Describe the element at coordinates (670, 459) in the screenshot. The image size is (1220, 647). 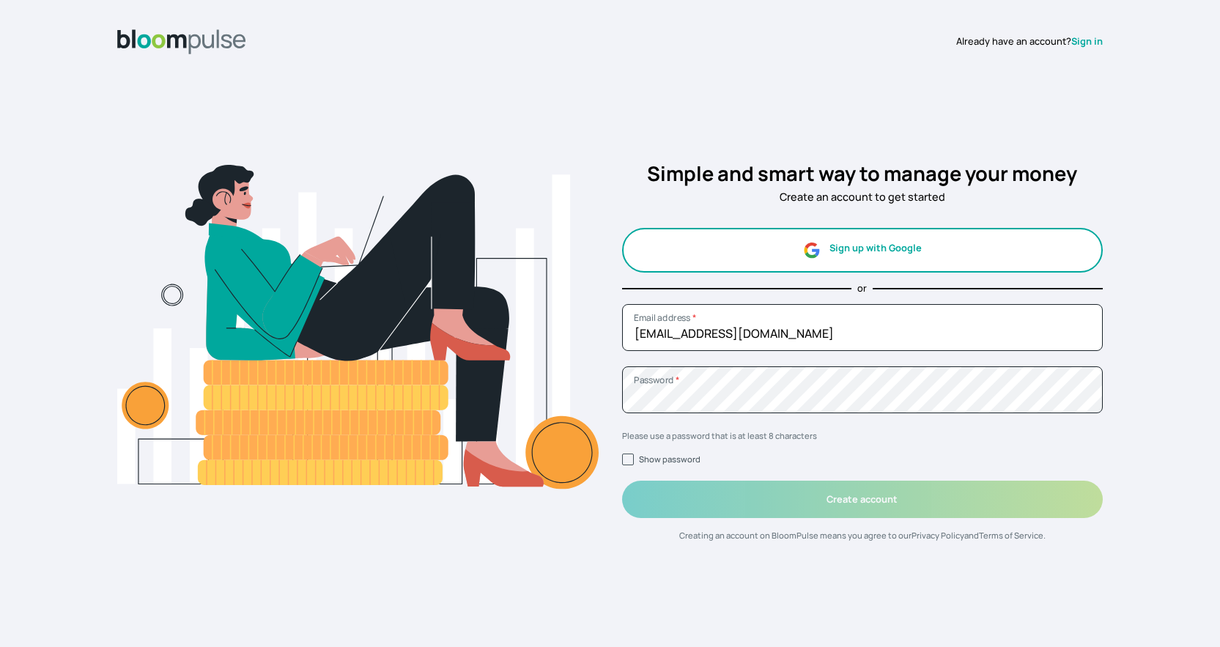
I see `label: Show password` at that location.